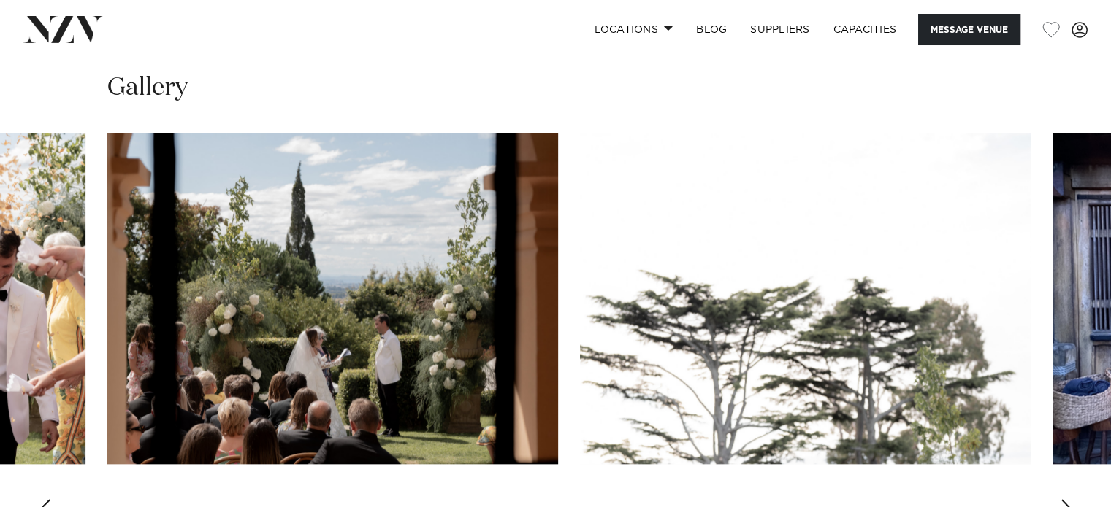  What do you see at coordinates (633, 29) in the screenshot?
I see `a: Locations` at bounding box center [633, 29].